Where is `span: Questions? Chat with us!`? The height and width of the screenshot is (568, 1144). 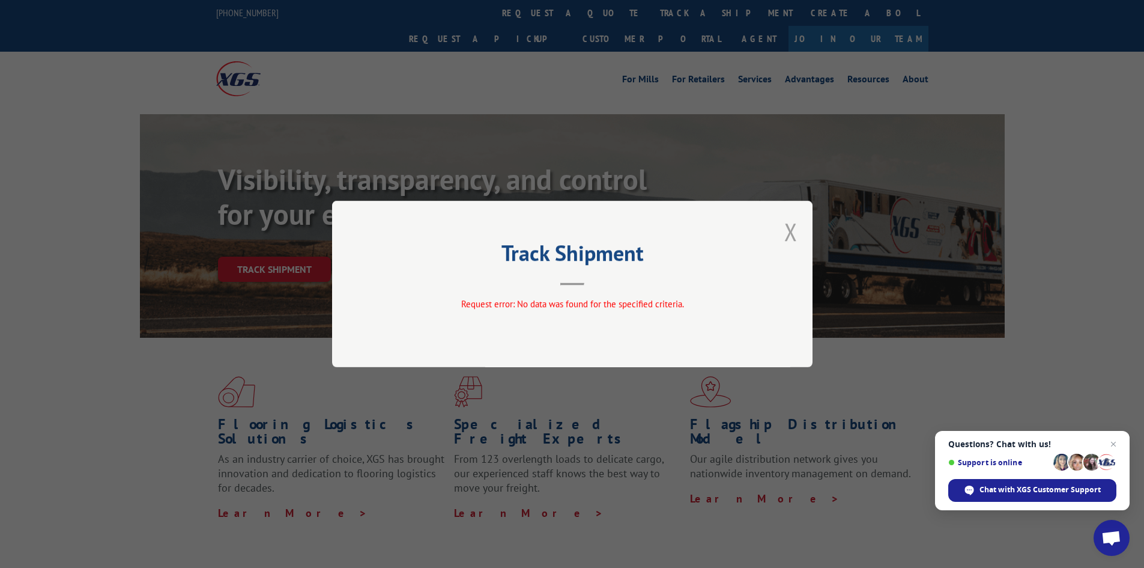 span: Questions? Chat with us! is located at coordinates (1033, 444).